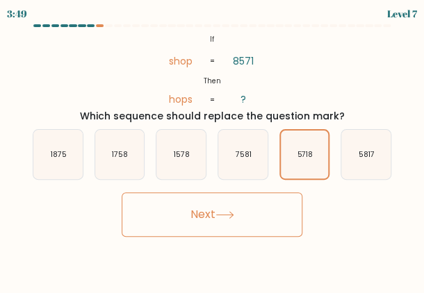 Image resolution: width=424 pixels, height=293 pixels. I want to click on text: 5817, so click(366, 154).